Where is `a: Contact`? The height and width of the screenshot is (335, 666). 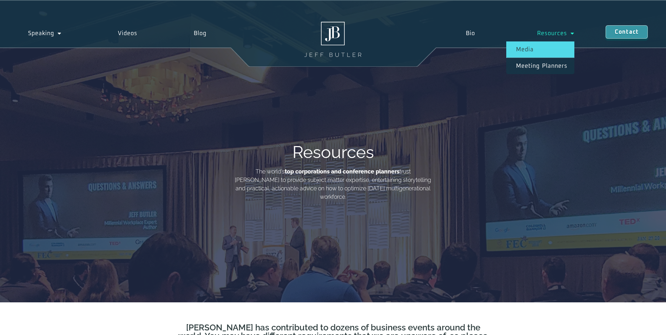 a: Contact is located at coordinates (627, 32).